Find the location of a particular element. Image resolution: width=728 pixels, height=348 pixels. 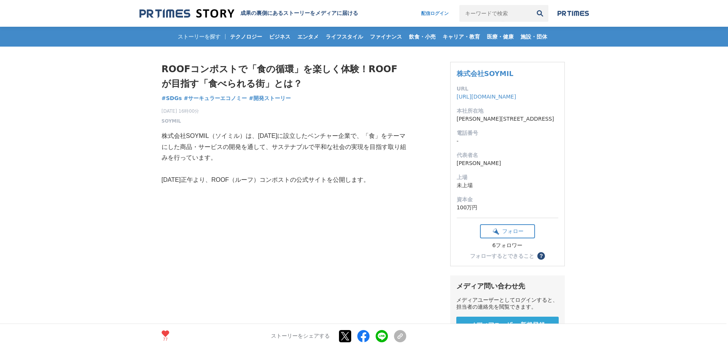

a: #サーキュラーエコノミー is located at coordinates (216, 98).